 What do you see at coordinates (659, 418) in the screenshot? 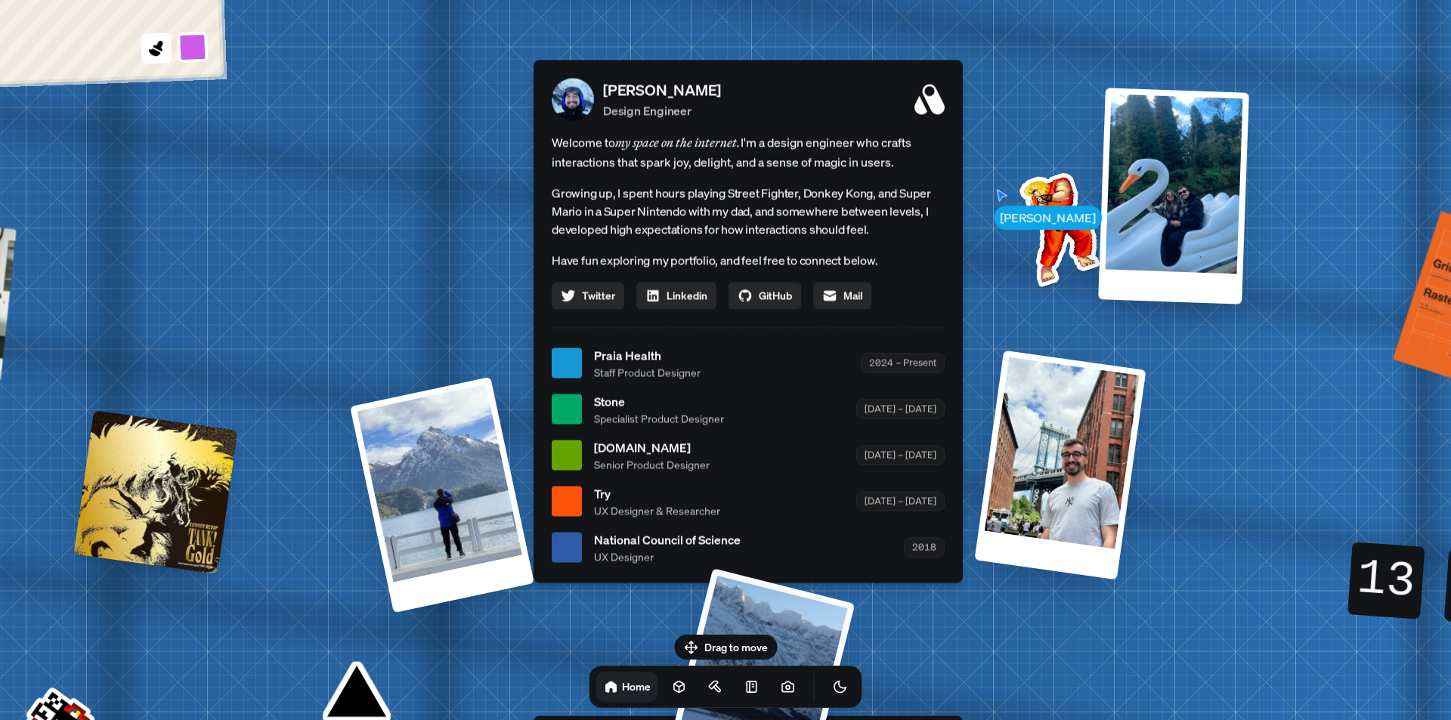
I see `span: Specialist Product Designer` at bounding box center [659, 418].